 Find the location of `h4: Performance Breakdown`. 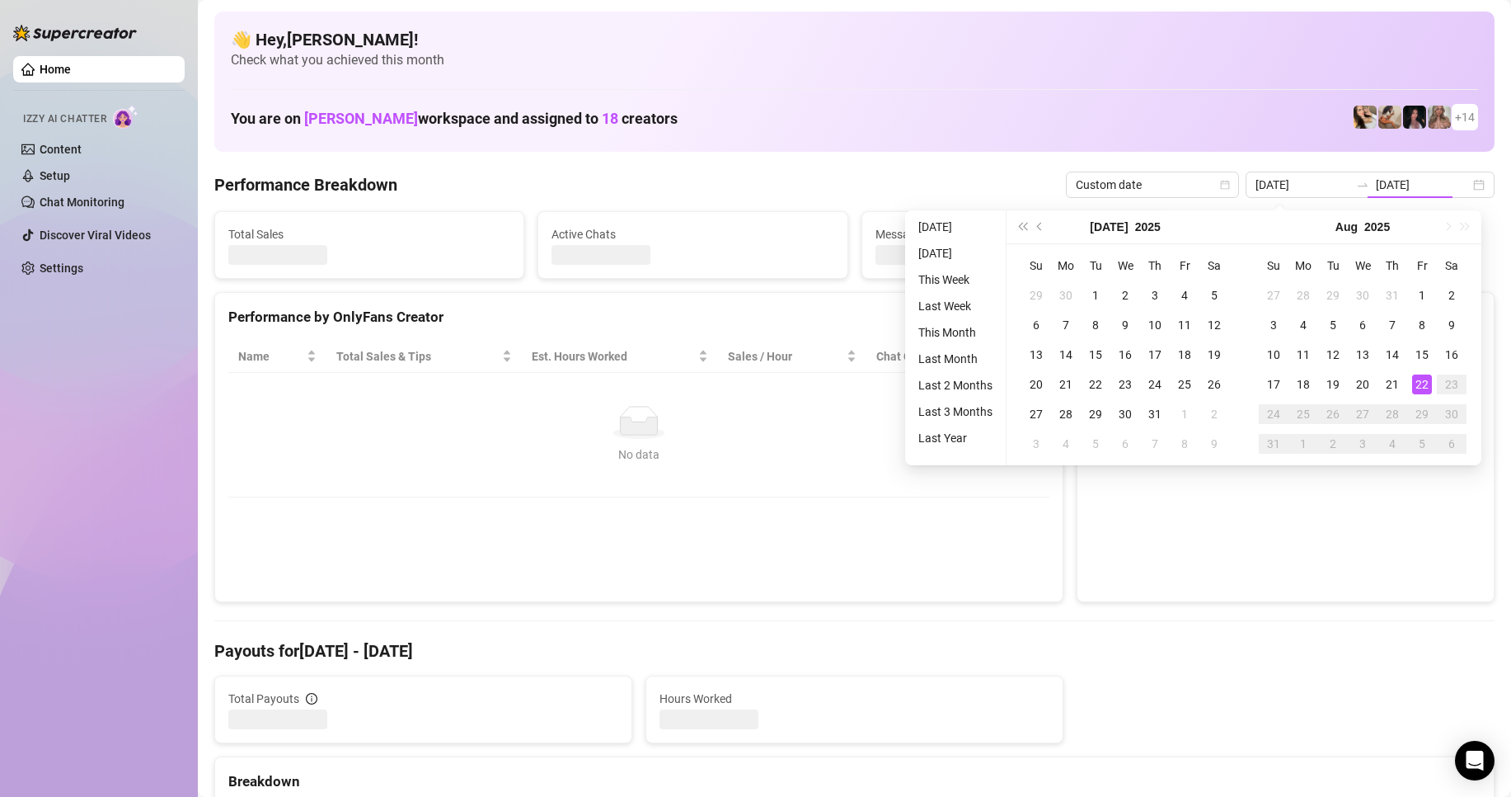

h4: Performance Breakdown is located at coordinates (306, 185).